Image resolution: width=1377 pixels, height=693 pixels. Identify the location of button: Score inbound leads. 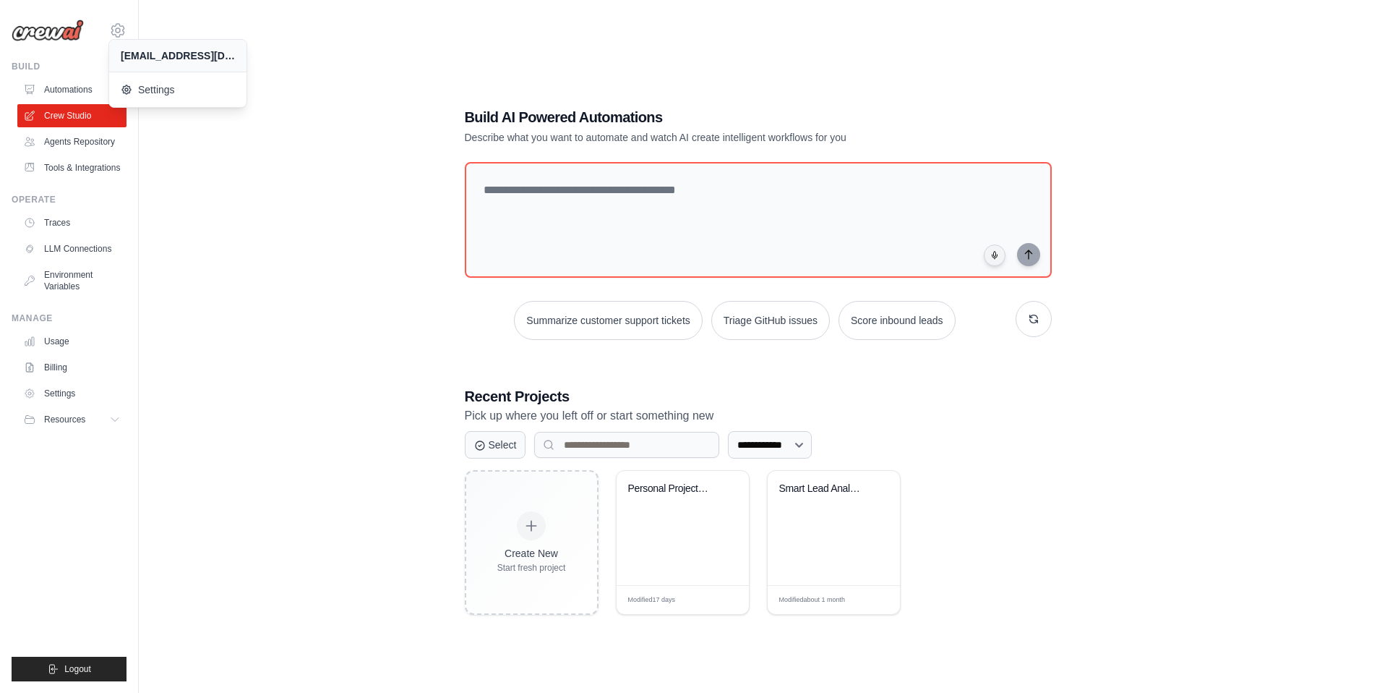
(897, 320).